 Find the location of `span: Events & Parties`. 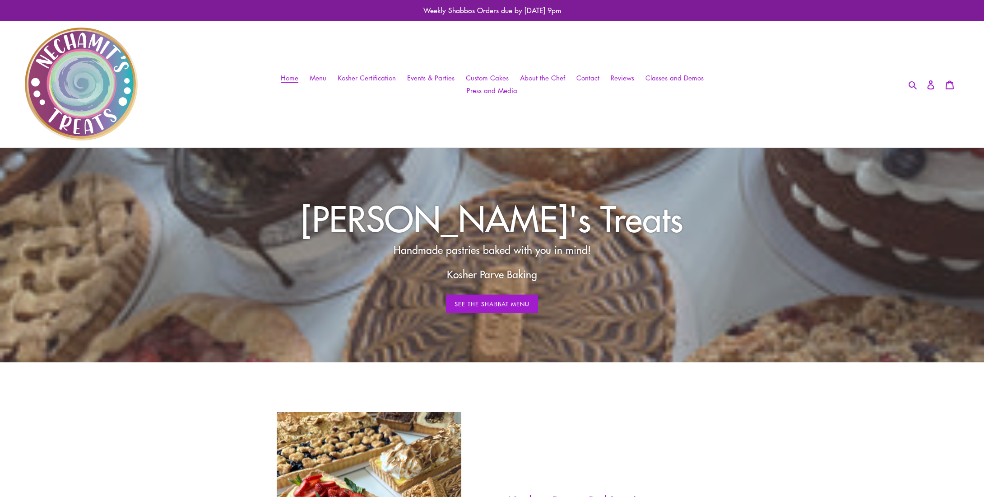

span: Events & Parties is located at coordinates (431, 78).